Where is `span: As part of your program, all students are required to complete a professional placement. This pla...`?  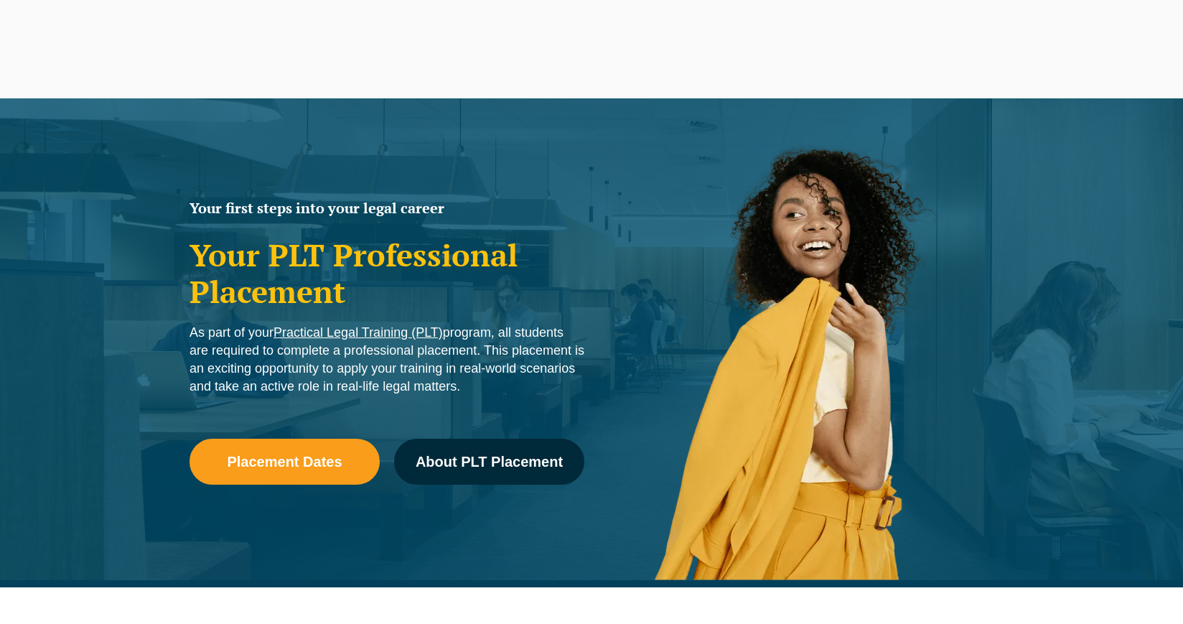 span: As part of your program, all students are required to complete a professional placement. This pla... is located at coordinates (387, 359).